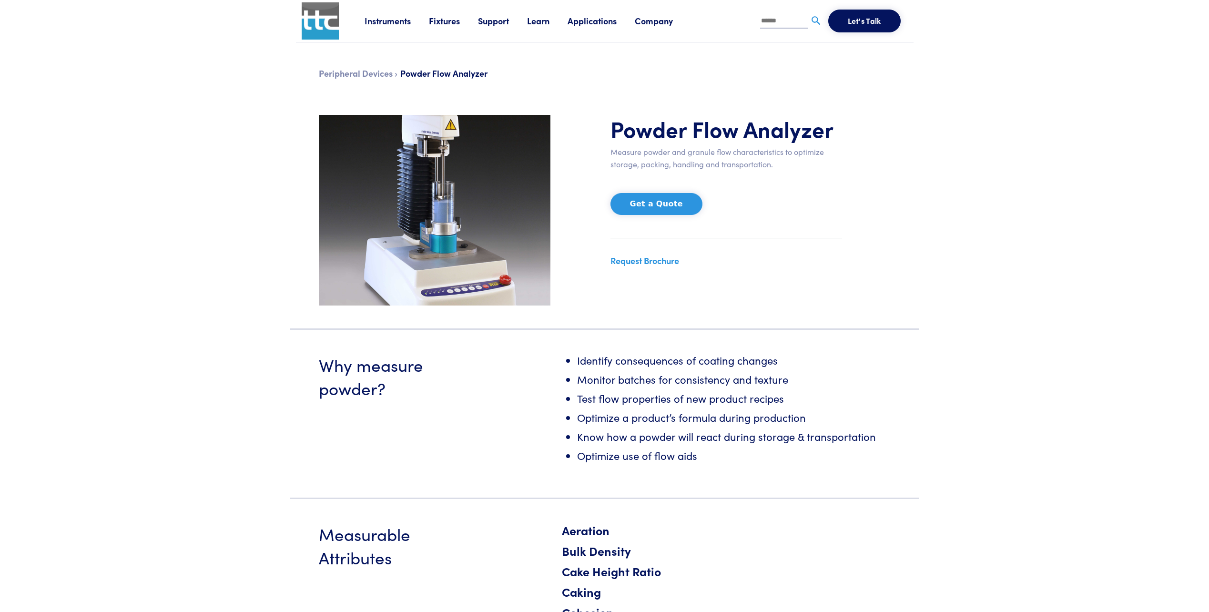  I want to click on a: Learn, so click(547, 20).